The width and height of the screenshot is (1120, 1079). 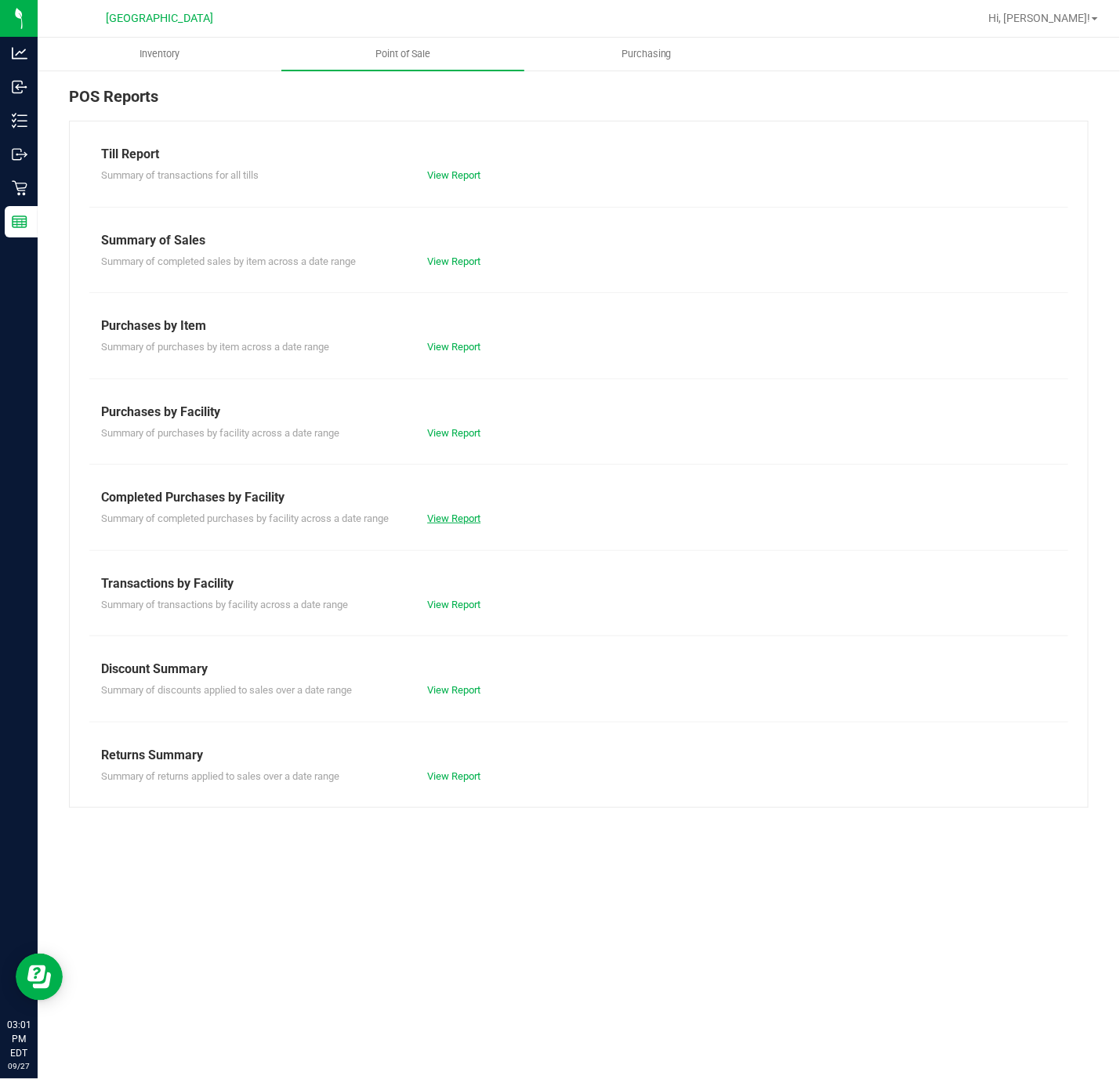 What do you see at coordinates (20, 87) in the screenshot?
I see `inline-svg: Inbound` at bounding box center [20, 87].